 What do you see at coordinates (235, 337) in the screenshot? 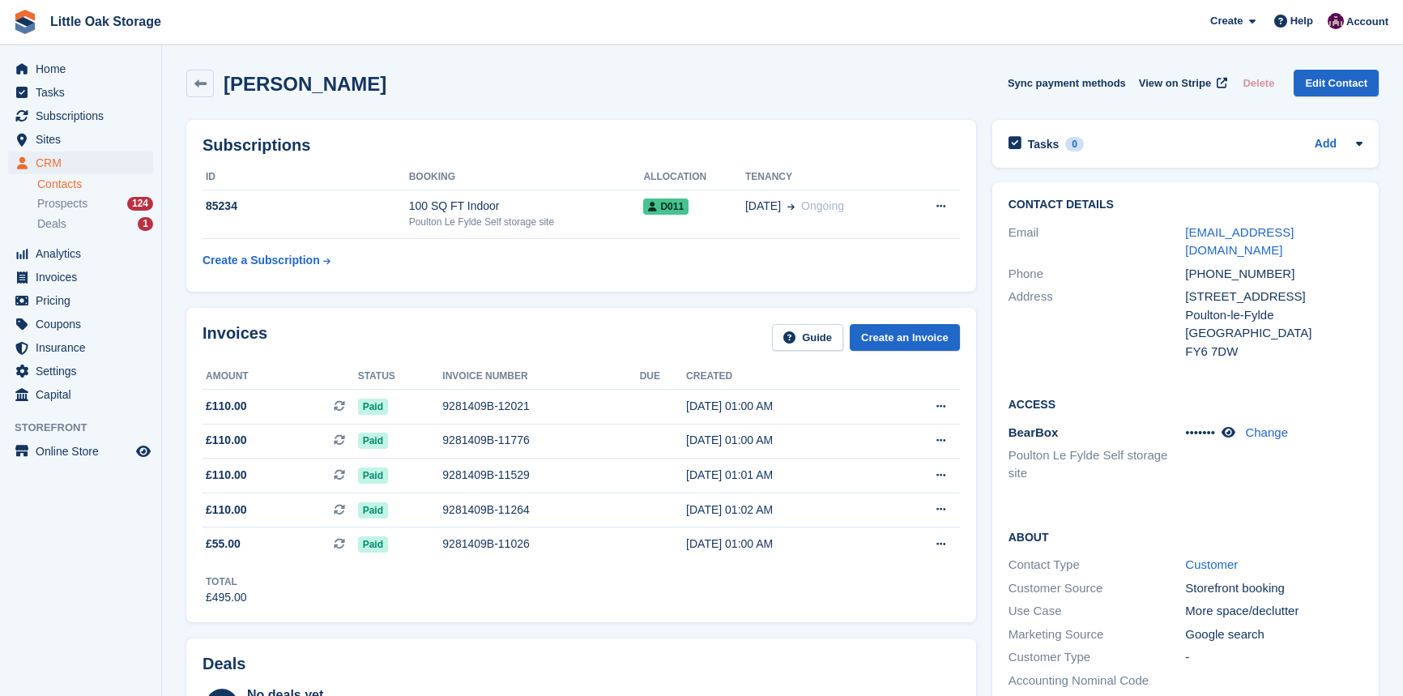
I see `h2: Invoices` at bounding box center [235, 337].